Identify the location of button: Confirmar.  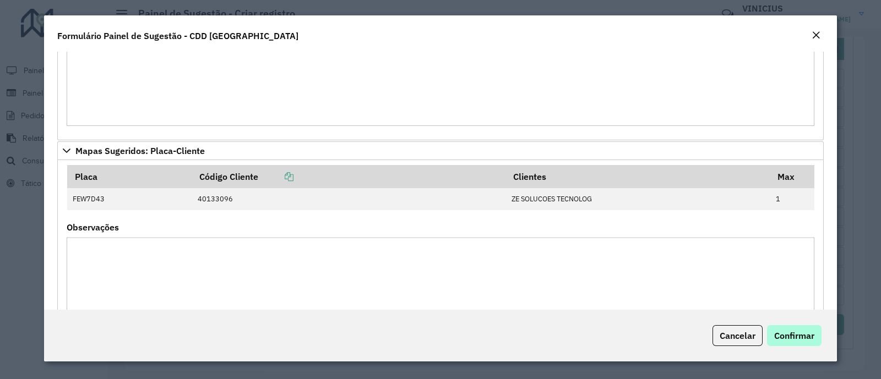
(794, 336).